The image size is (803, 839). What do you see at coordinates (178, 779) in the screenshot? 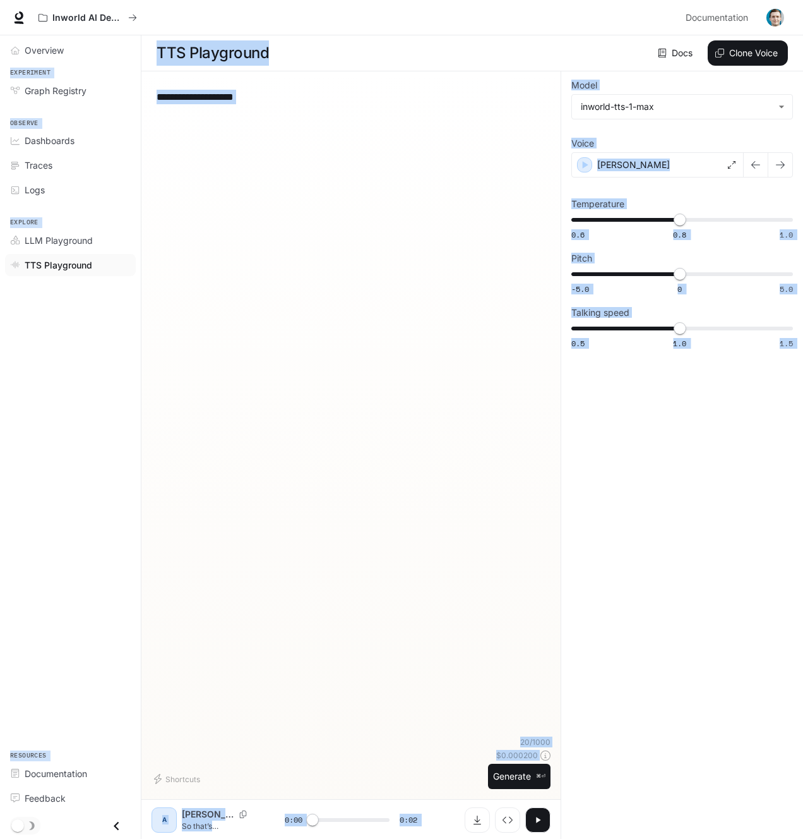
I see `button: Shortcuts` at bounding box center [178, 779].